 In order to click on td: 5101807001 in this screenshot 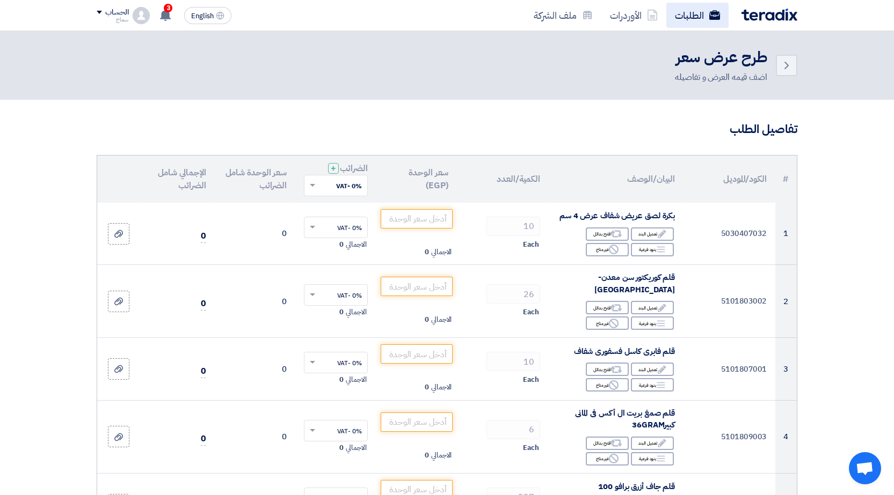, I will do `click(729, 369)`.